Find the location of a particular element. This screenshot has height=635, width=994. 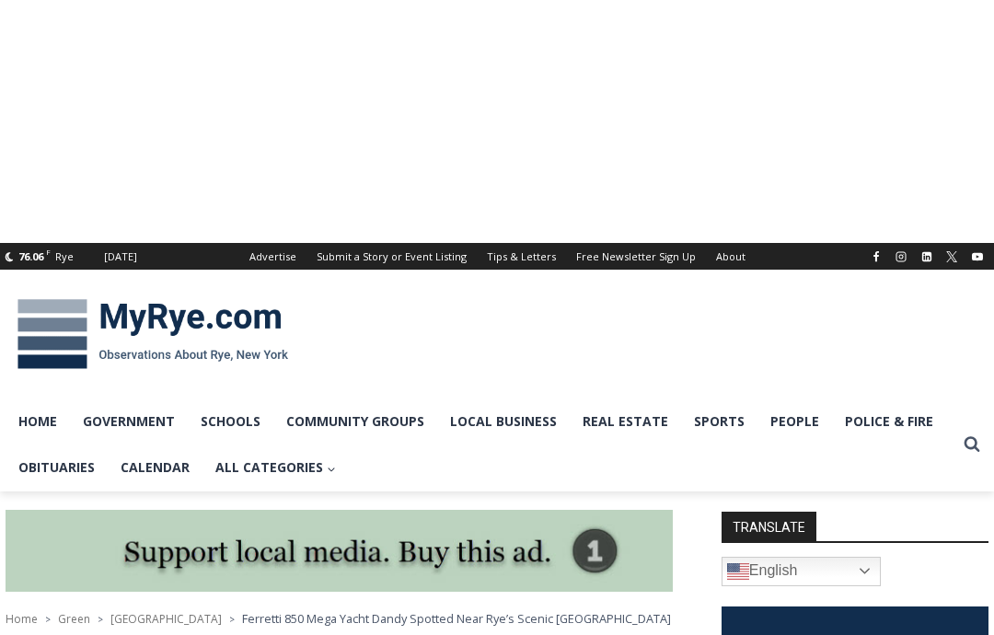

a: Real Estate is located at coordinates (625, 422).